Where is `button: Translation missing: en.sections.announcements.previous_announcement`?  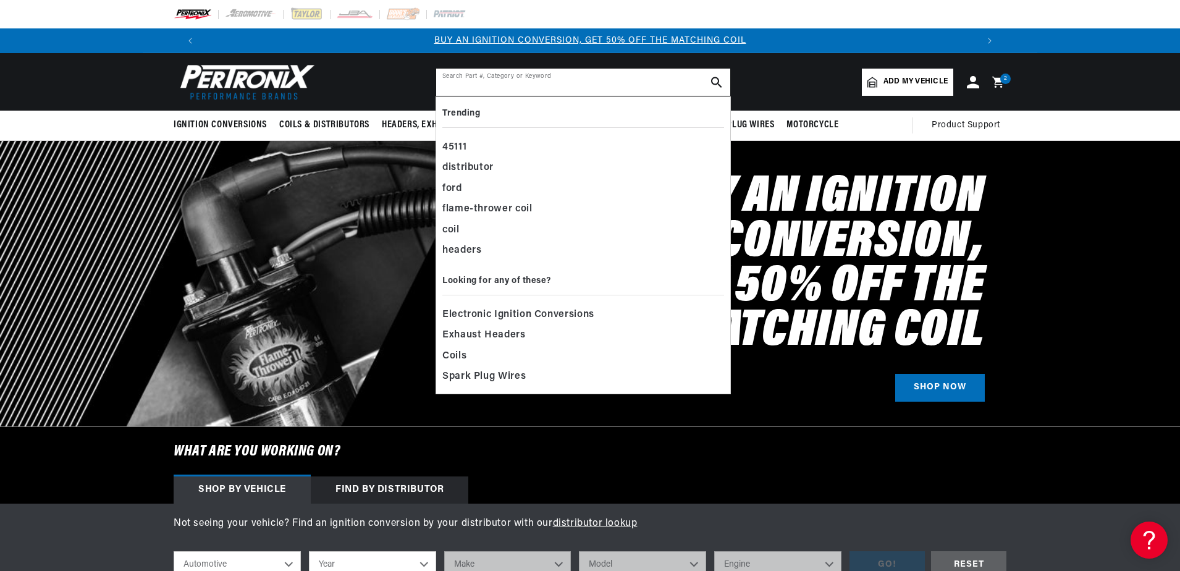
button: Translation missing: en.sections.announcements.previous_announcement is located at coordinates (190, 41).